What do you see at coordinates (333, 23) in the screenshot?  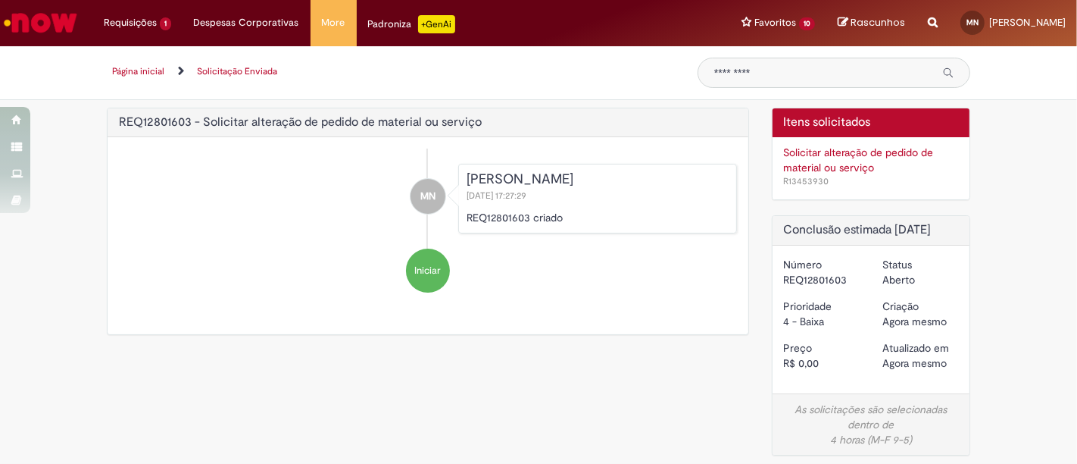 I see `span: More` at bounding box center [333, 23].